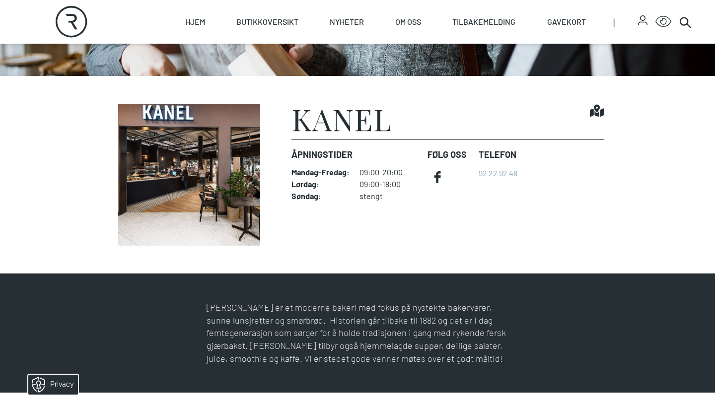 This screenshot has height=403, width=715. I want to click on dt: FØLG OSS, so click(449, 154).